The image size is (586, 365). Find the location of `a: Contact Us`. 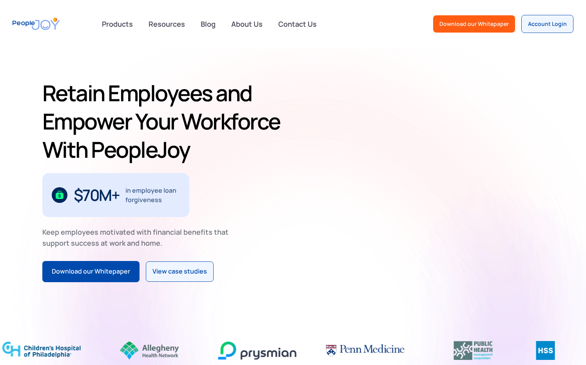

a: Contact Us is located at coordinates (298, 24).